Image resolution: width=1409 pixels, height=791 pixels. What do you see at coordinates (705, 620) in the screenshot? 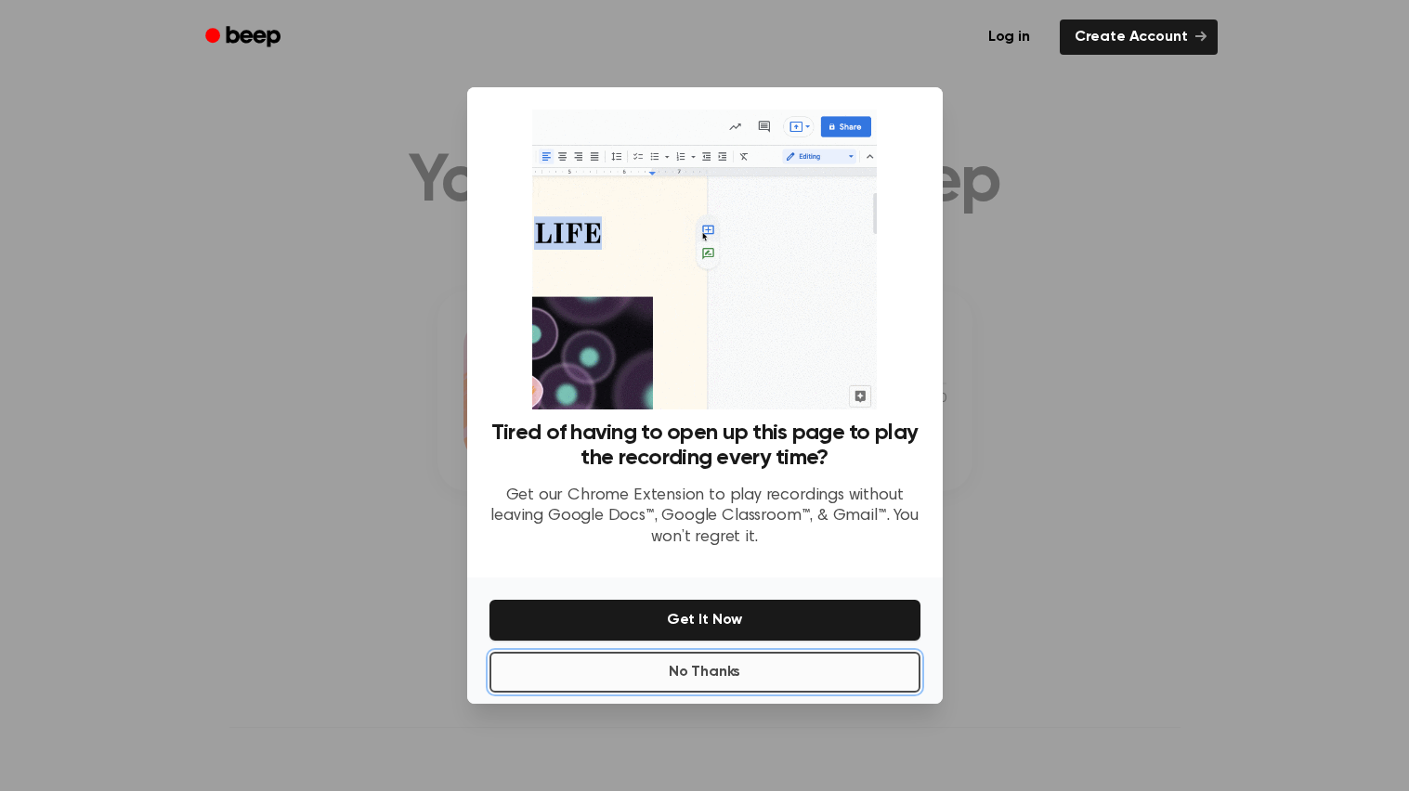
I see `button: Get It Now` at bounding box center [705, 620].